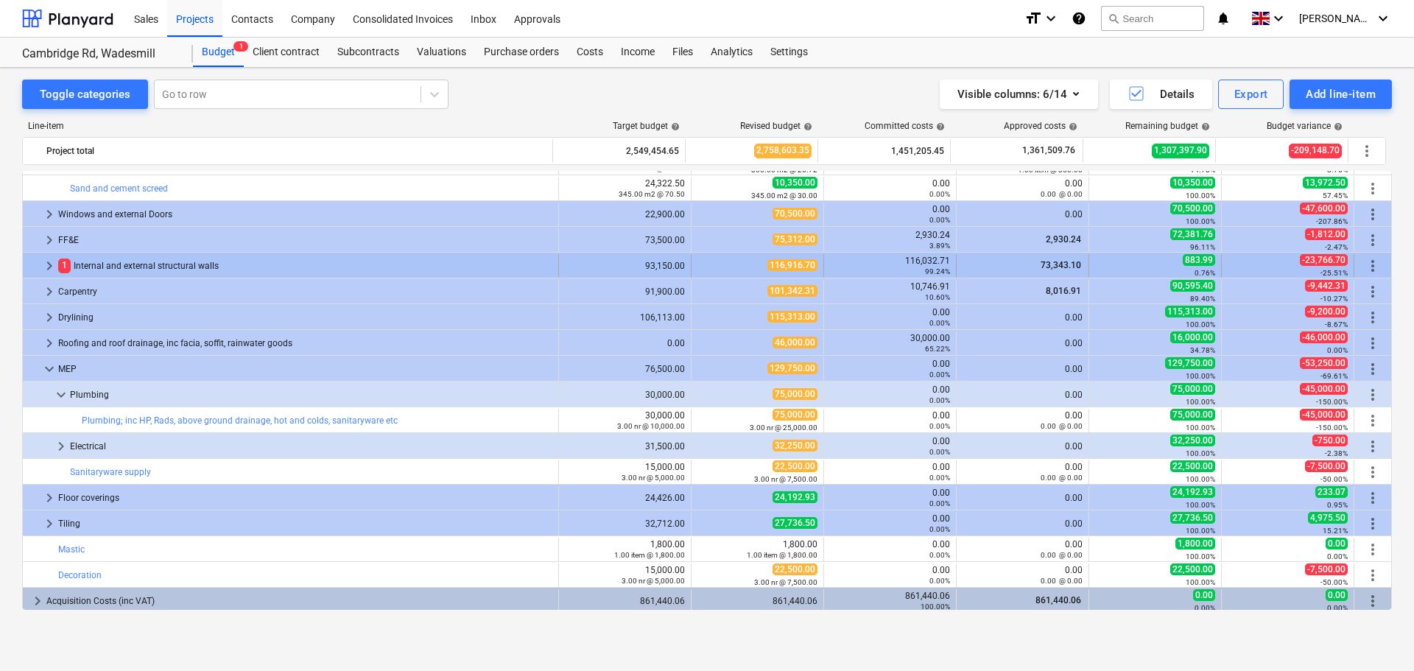  Describe the element at coordinates (1333, 376) in the screenshot. I see `small: -69.61%` at that location.